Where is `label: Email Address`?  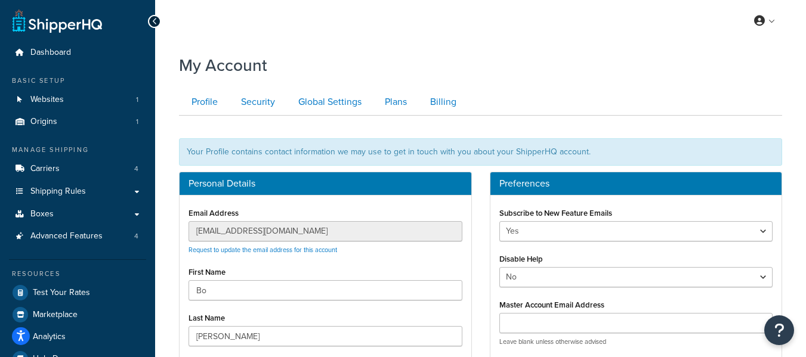 label: Email Address is located at coordinates (214, 213).